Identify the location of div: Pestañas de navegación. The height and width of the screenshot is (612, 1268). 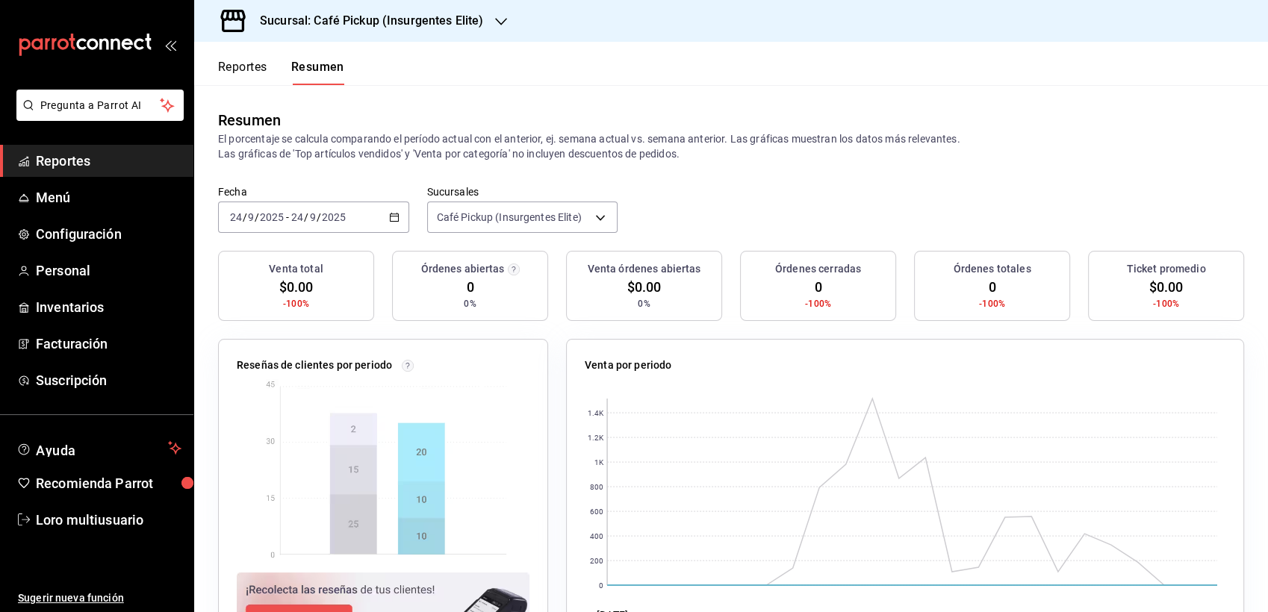
(281, 72).